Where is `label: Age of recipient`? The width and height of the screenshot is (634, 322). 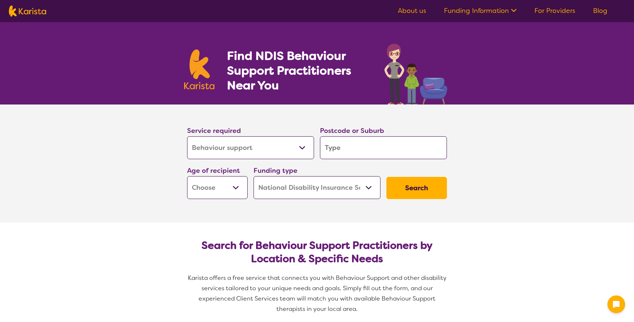 label: Age of recipient is located at coordinates (213, 170).